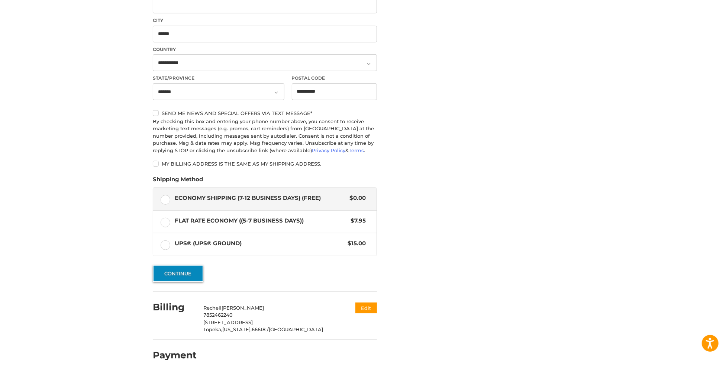  What do you see at coordinates (366, 308) in the screenshot?
I see `button: Edit` at bounding box center [366, 308].